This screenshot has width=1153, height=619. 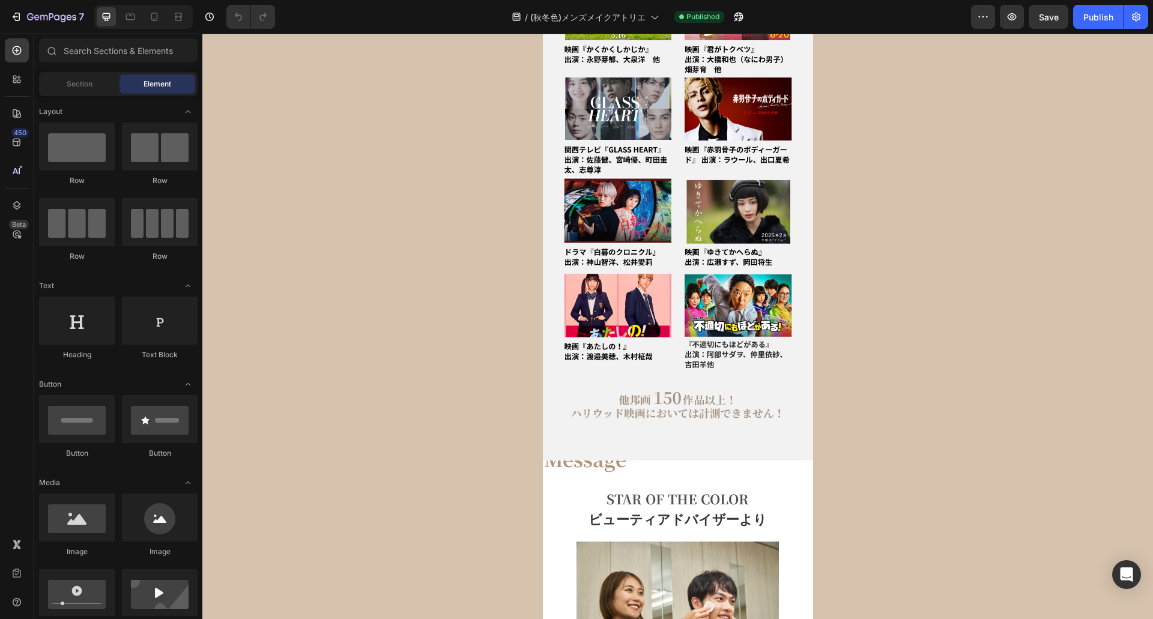 What do you see at coordinates (118, 50) in the screenshot?
I see `input: Search Sections & Elements` at bounding box center [118, 50].